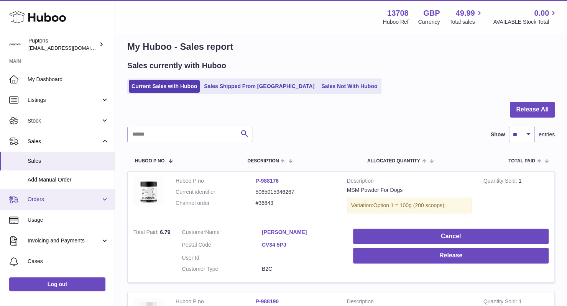  What do you see at coordinates (466, 22) in the screenshot?
I see `span: Total sales` at bounding box center [466, 22].